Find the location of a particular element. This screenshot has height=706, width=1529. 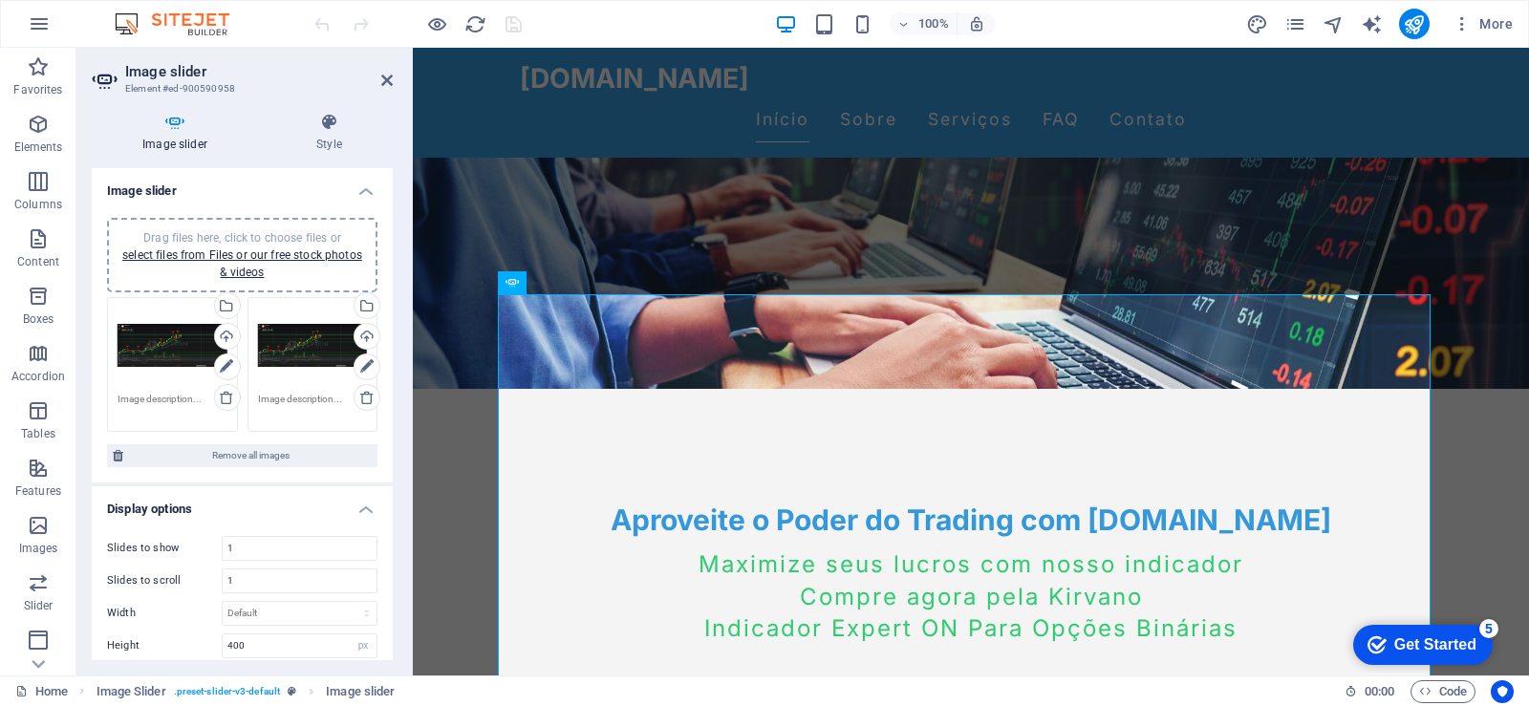

button: Code is located at coordinates (1443, 692).